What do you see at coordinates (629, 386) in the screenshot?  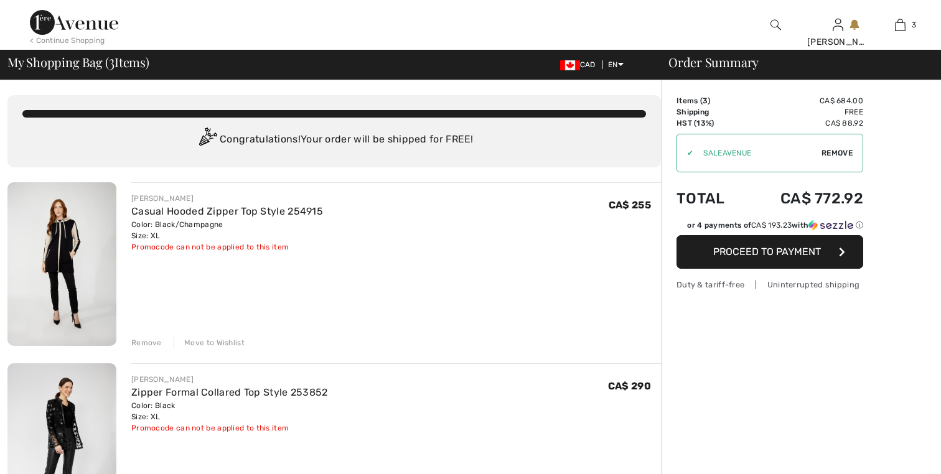 I see `span: CA$ 290` at bounding box center [629, 386].